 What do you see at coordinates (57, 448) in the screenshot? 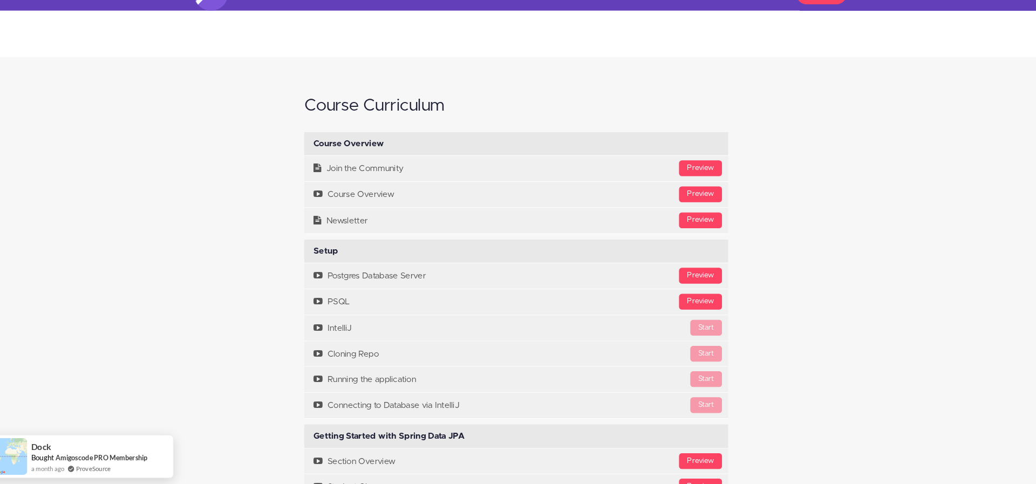
I see `span: Dock` at bounding box center [57, 448].